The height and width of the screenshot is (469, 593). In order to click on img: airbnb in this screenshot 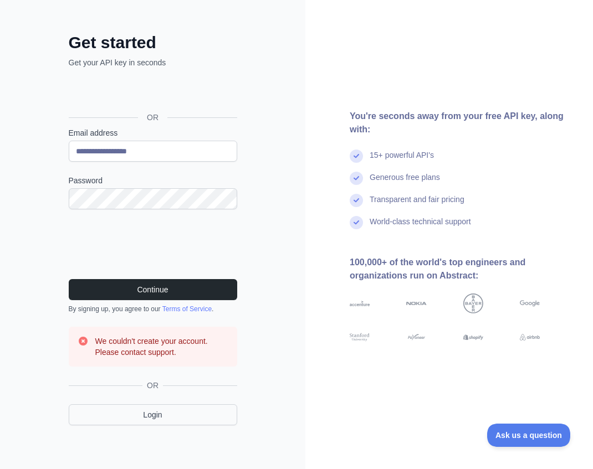, I will do `click(530, 337)`.